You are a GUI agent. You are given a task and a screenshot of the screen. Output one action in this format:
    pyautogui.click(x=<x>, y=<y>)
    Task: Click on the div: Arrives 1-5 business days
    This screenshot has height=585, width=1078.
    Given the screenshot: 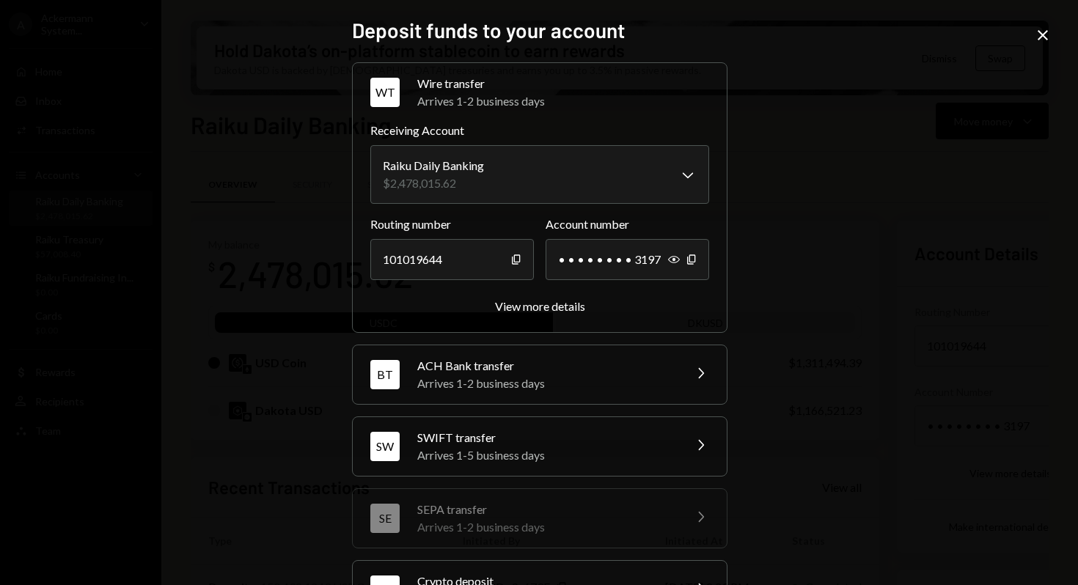 What is the action you would take?
    pyautogui.click(x=546, y=455)
    